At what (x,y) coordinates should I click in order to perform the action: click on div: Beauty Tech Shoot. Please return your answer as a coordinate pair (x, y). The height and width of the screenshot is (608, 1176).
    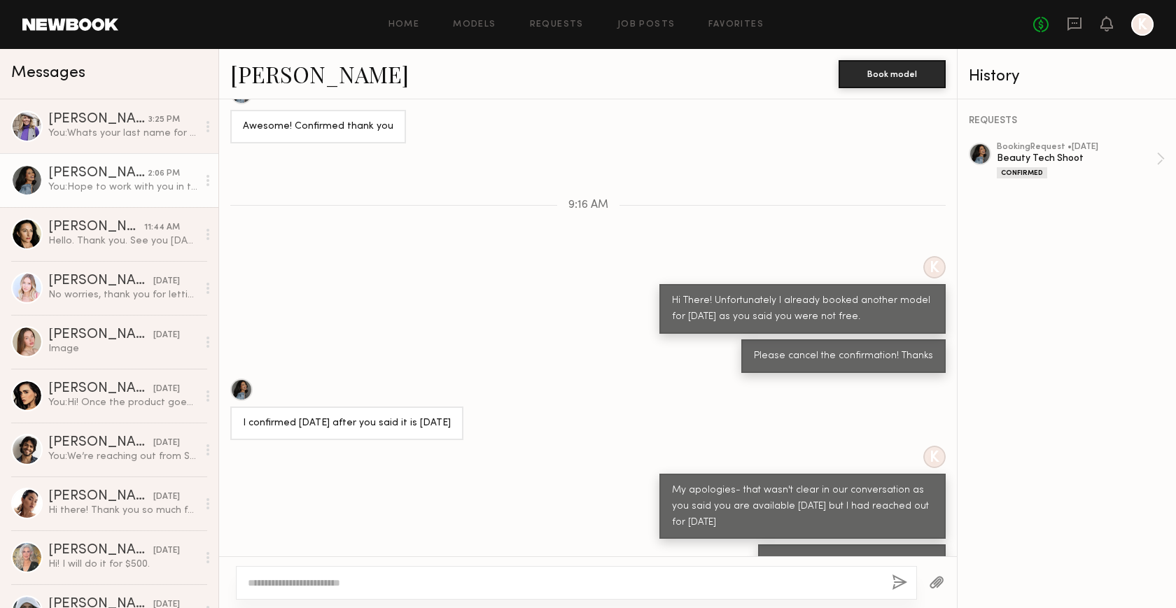
    Looking at the image, I should click on (1077, 158).